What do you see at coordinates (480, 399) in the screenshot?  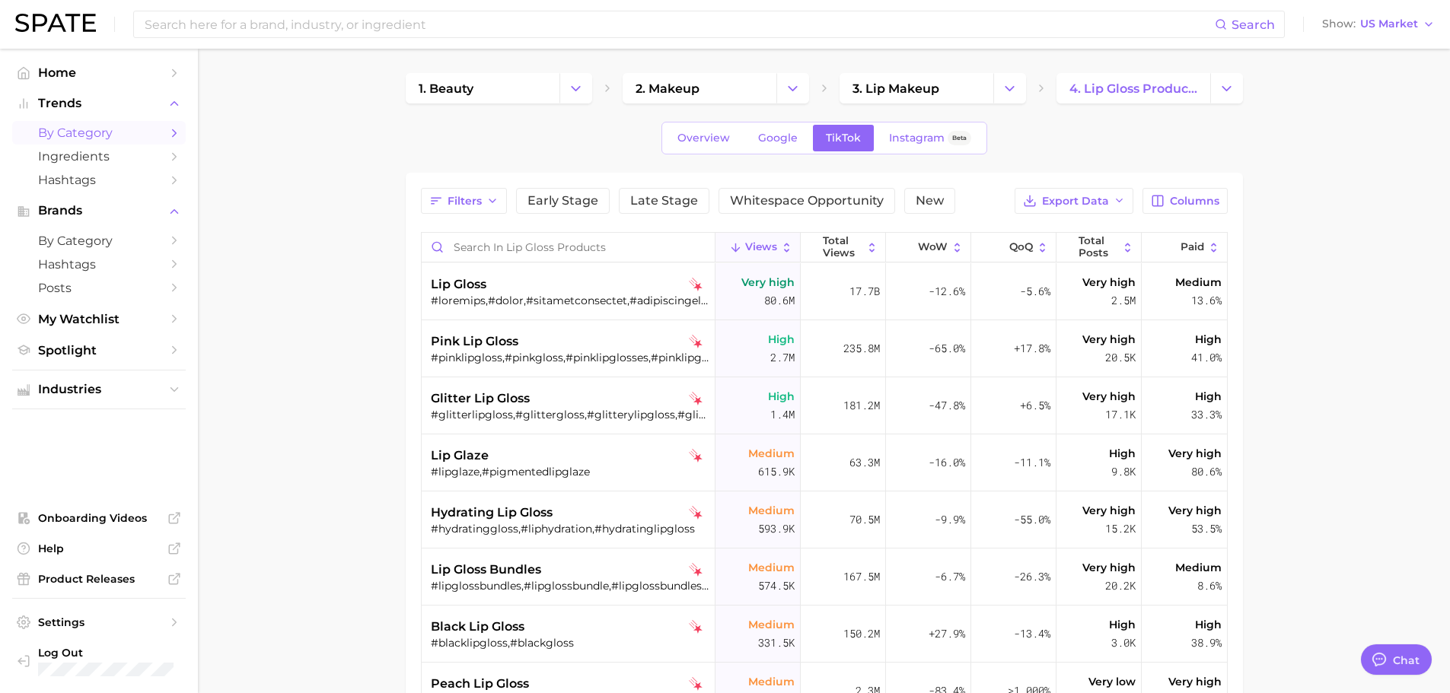 I see `span: glitter lip gloss` at bounding box center [480, 399].